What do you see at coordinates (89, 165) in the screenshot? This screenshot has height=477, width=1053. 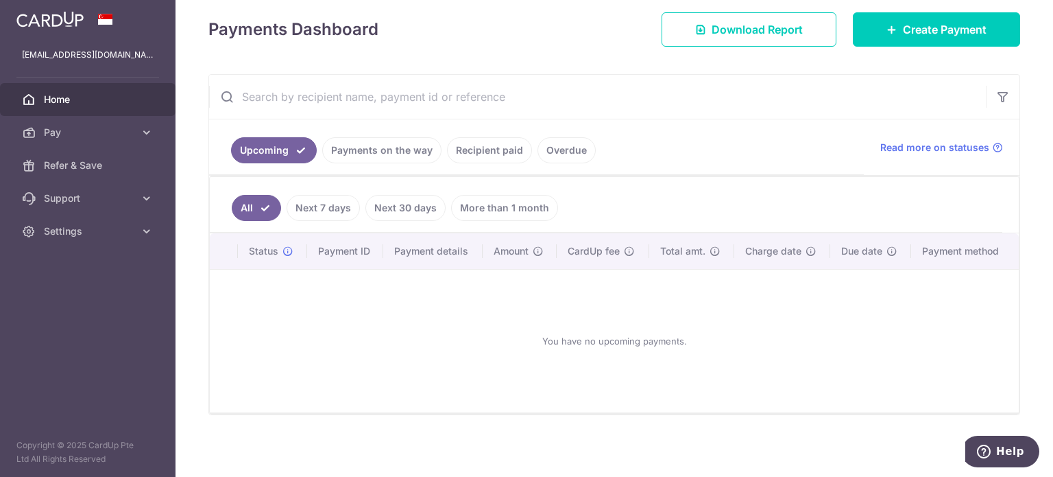 I see `span: Refer & Save` at bounding box center [89, 165].